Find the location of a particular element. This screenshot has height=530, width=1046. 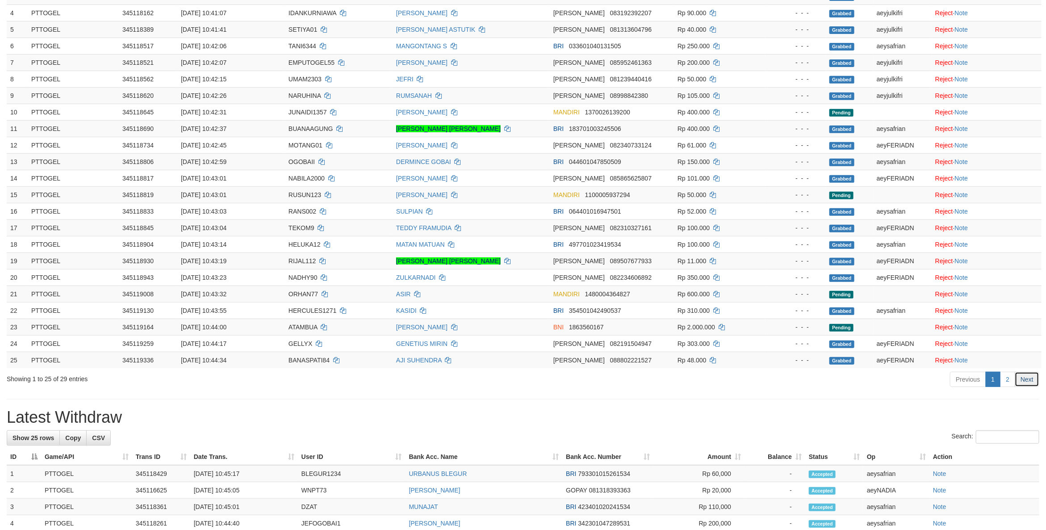

span: MANDIRI is located at coordinates (566, 112).